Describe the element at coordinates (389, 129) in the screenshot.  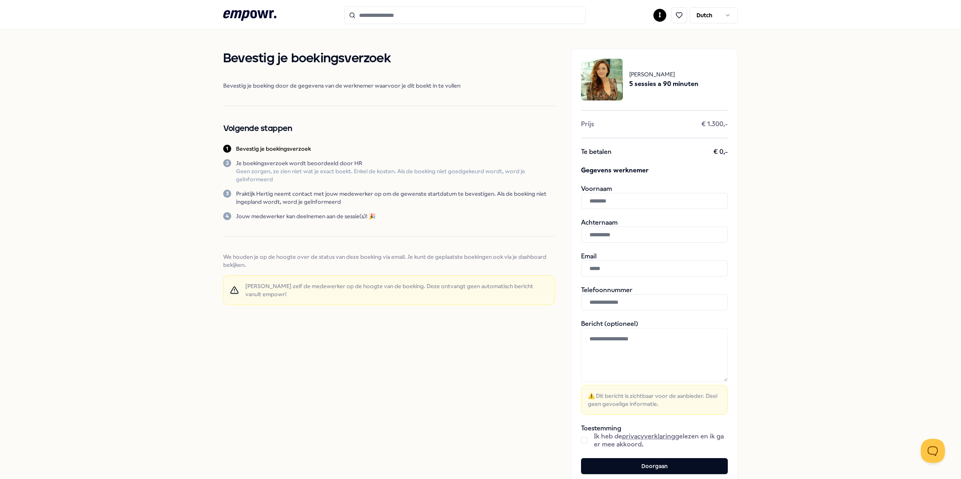
I see `h2: Volgende stappen` at that location.